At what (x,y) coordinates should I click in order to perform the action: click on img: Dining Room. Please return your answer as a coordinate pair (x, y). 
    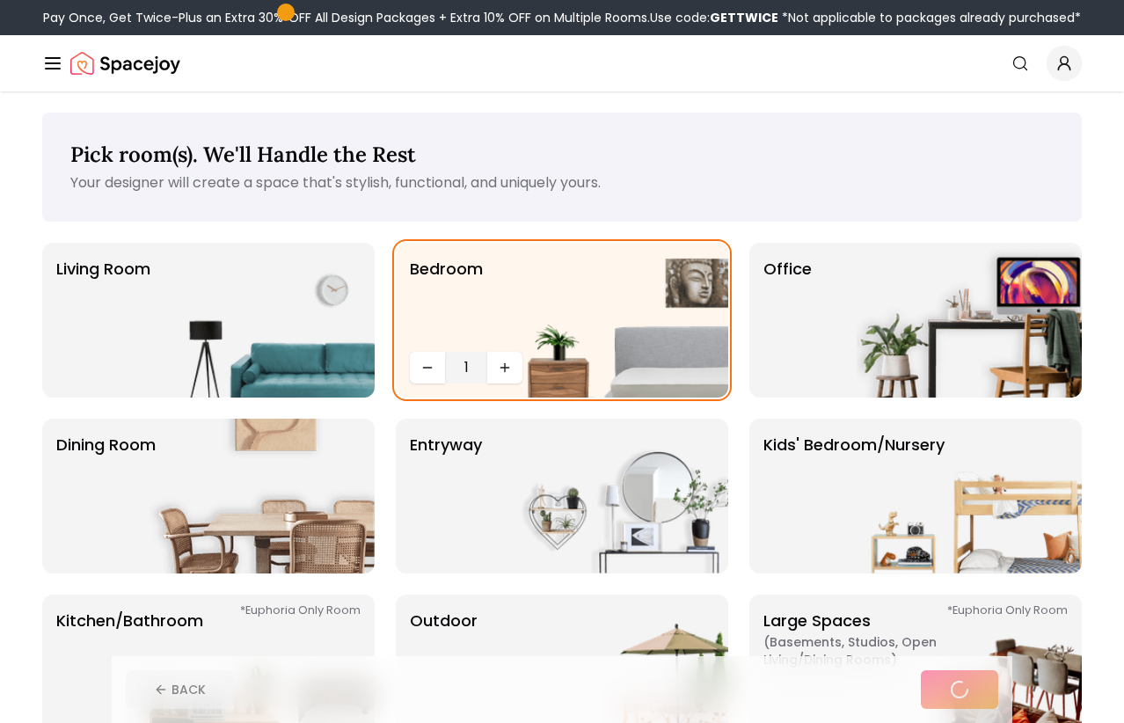
    Looking at the image, I should click on (262, 496).